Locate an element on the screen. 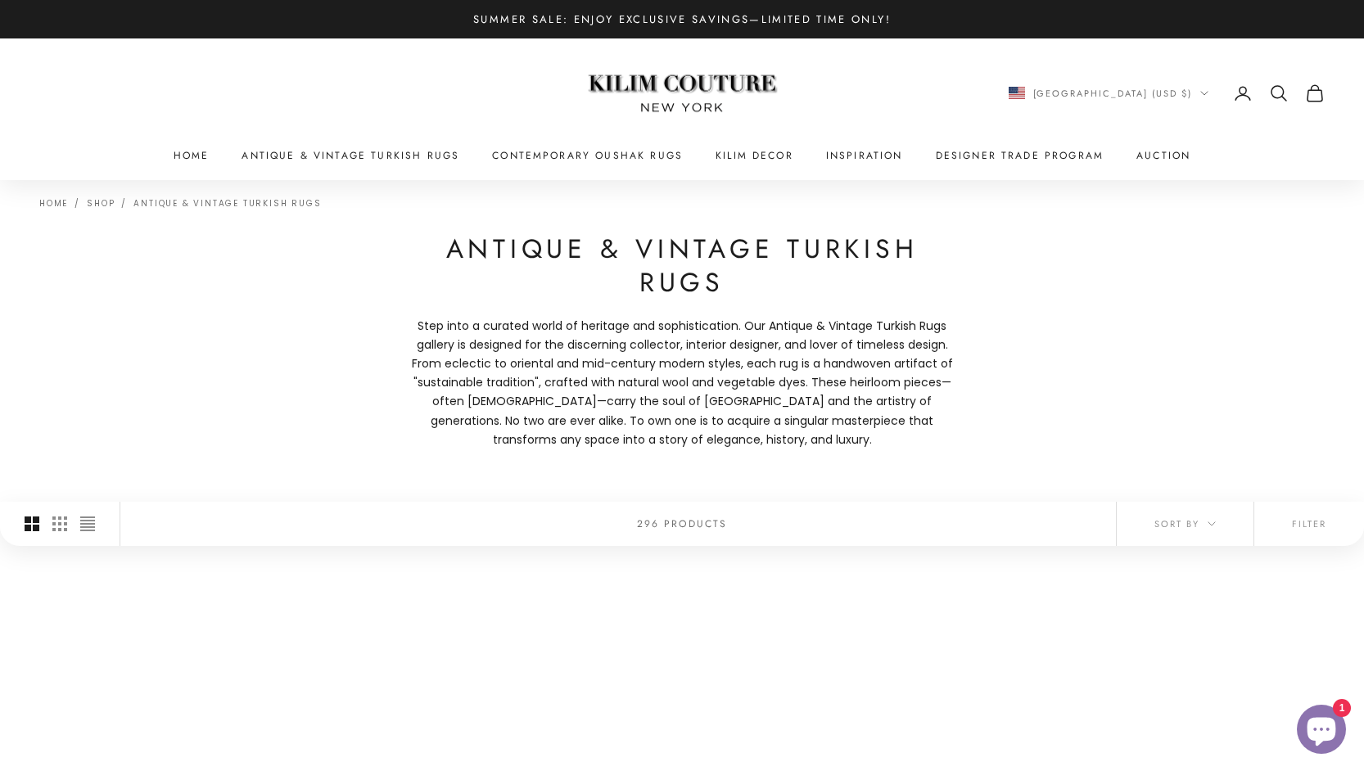 The height and width of the screenshot is (771, 1364). button: Switch to smaller product images is located at coordinates (60, 524).